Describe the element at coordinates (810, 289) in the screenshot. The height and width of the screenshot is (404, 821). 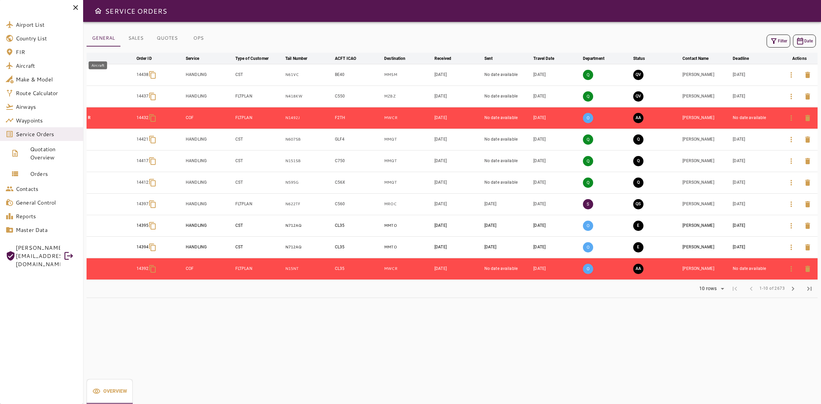
I see `span: last_page` at that location.